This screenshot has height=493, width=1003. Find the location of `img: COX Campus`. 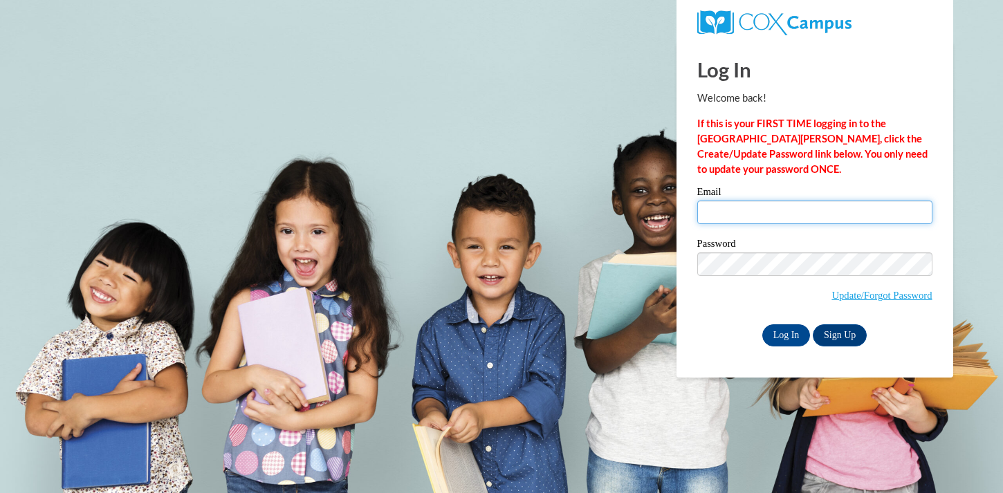

img: COX Campus is located at coordinates (774, 23).